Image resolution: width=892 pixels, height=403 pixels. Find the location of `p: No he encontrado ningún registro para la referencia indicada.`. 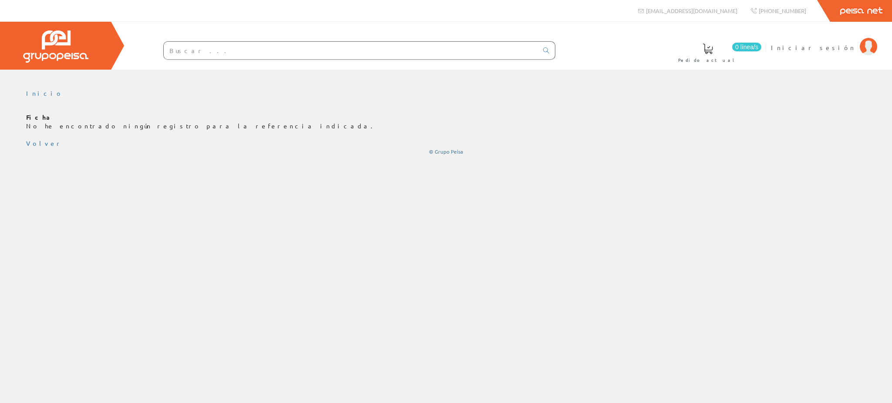

p: No he encontrado ningún registro para la referencia indicada. is located at coordinates (446, 122).